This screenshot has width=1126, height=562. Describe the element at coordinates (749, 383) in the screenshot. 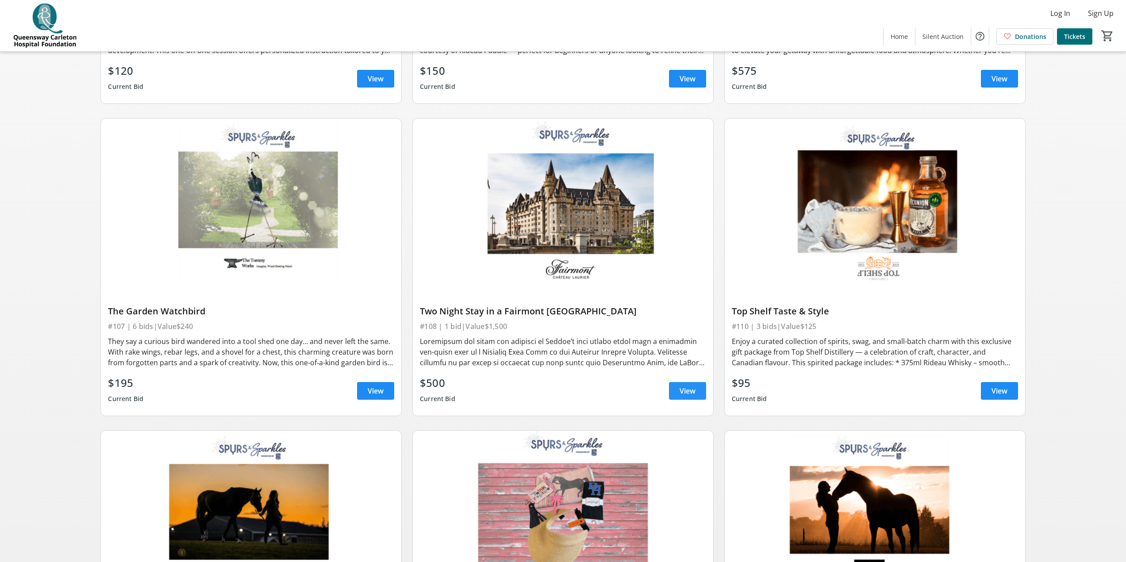

I see `div: $95` at that location.